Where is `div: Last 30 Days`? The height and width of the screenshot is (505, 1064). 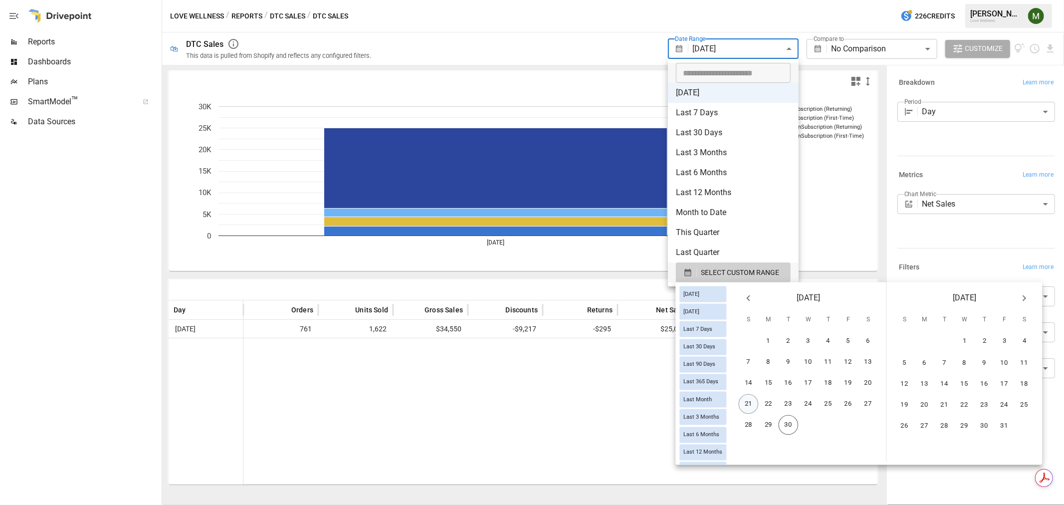
div: Last 30 Days is located at coordinates (703, 347).